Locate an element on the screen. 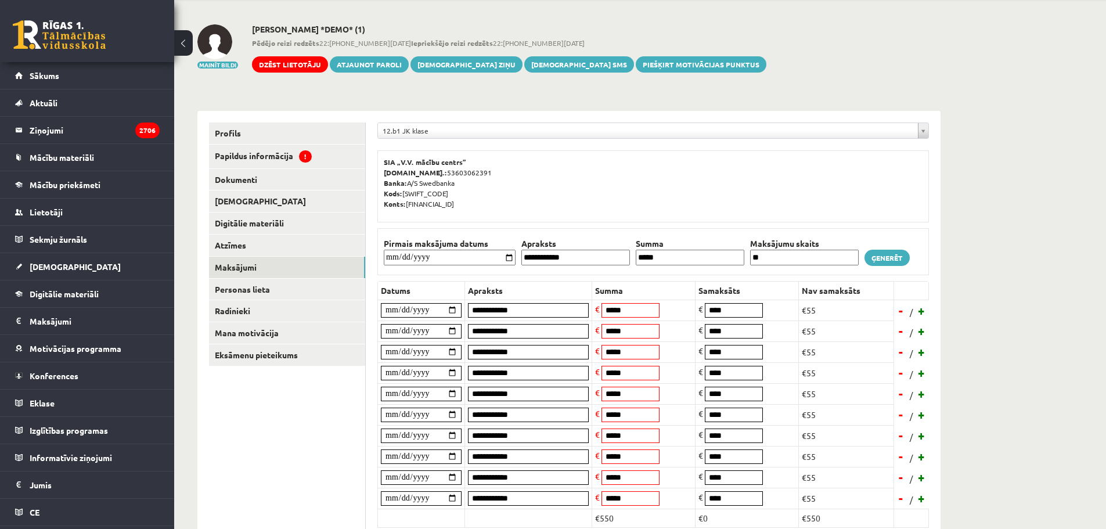  a: Jumis is located at coordinates (87, 485).